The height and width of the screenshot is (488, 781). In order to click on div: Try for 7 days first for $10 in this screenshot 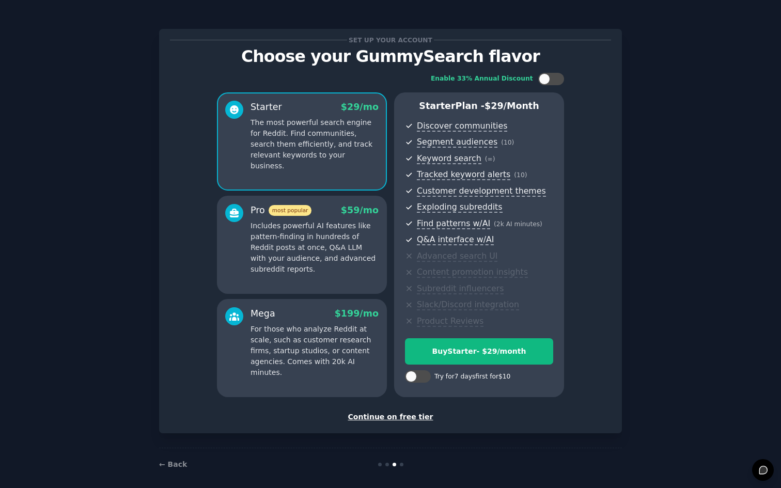, I will do `click(472, 377)`.